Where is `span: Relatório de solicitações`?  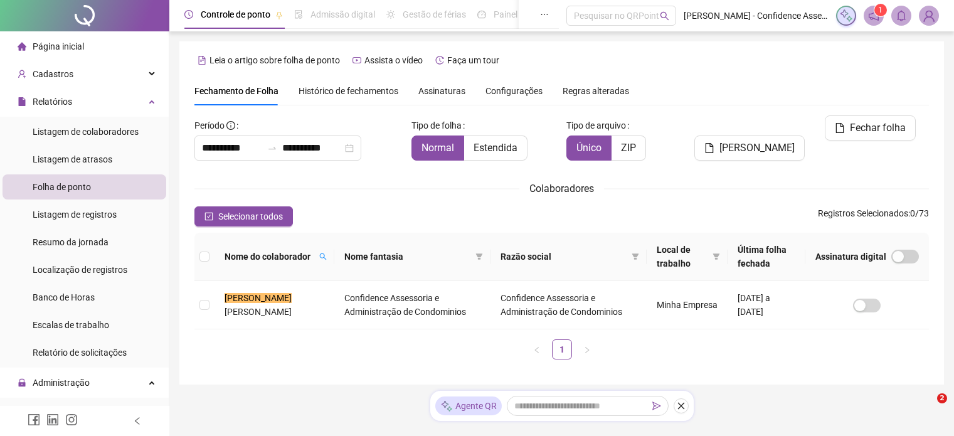 span: Relatório de solicitações is located at coordinates (80, 352).